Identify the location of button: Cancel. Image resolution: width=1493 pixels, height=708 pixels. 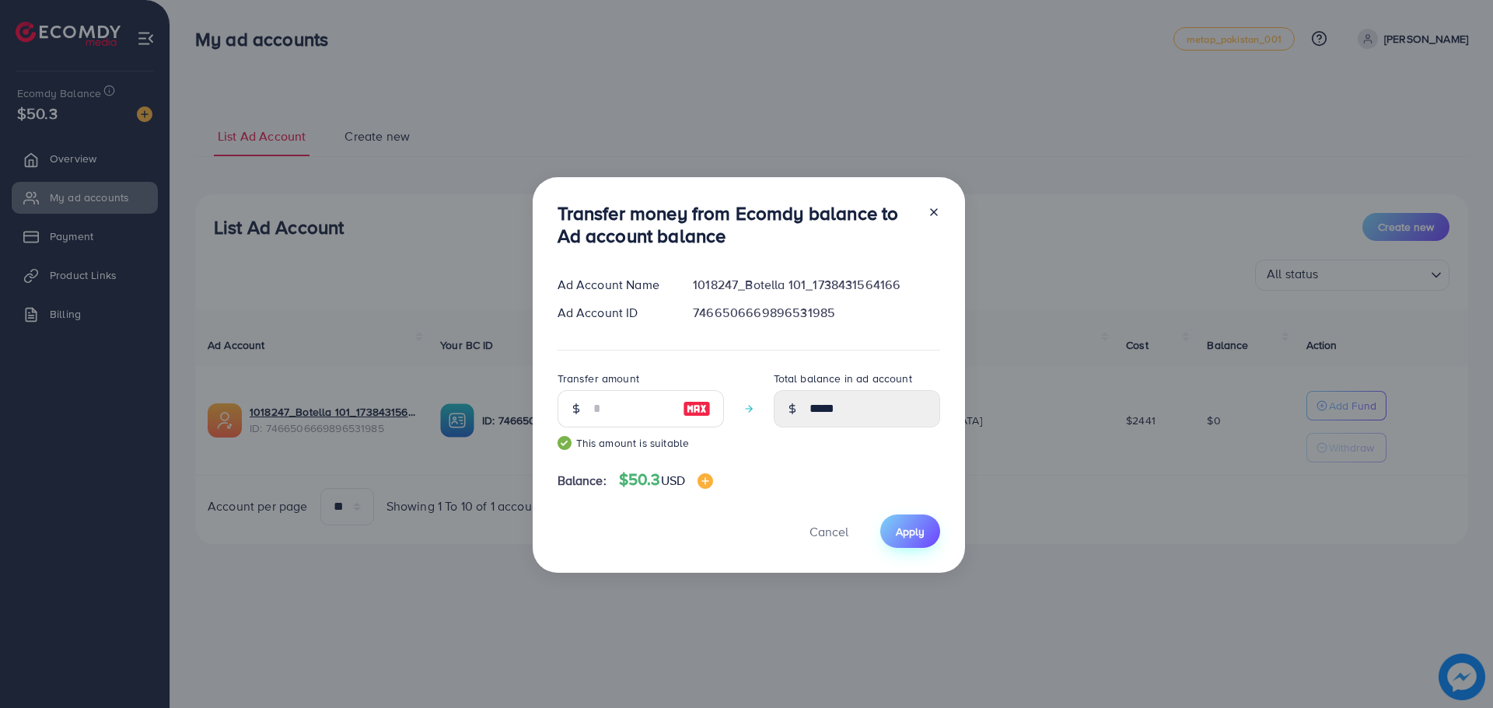
(829, 531).